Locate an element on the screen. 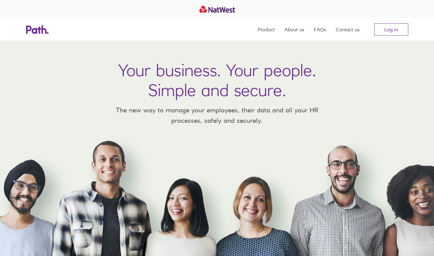 This screenshot has height=256, width=434. h1: Your business. Your people. Simple and secure. is located at coordinates (217, 80).